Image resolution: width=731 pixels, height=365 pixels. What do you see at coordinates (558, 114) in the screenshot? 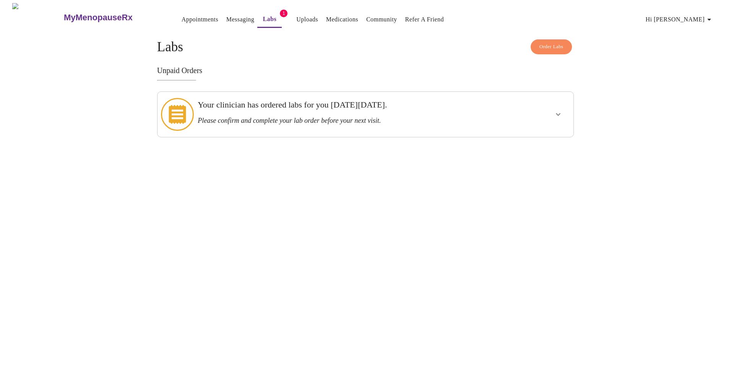
I see `button: show more` at bounding box center [558, 114].